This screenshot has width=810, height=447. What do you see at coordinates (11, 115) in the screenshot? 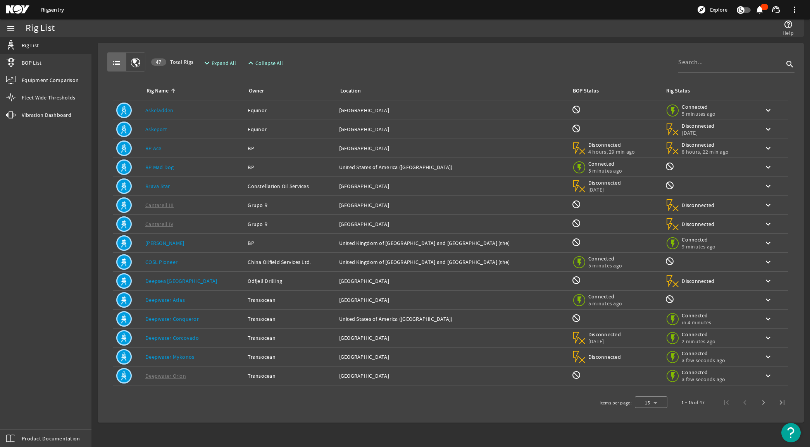
I see `mat-icon: vibration` at bounding box center [11, 115].